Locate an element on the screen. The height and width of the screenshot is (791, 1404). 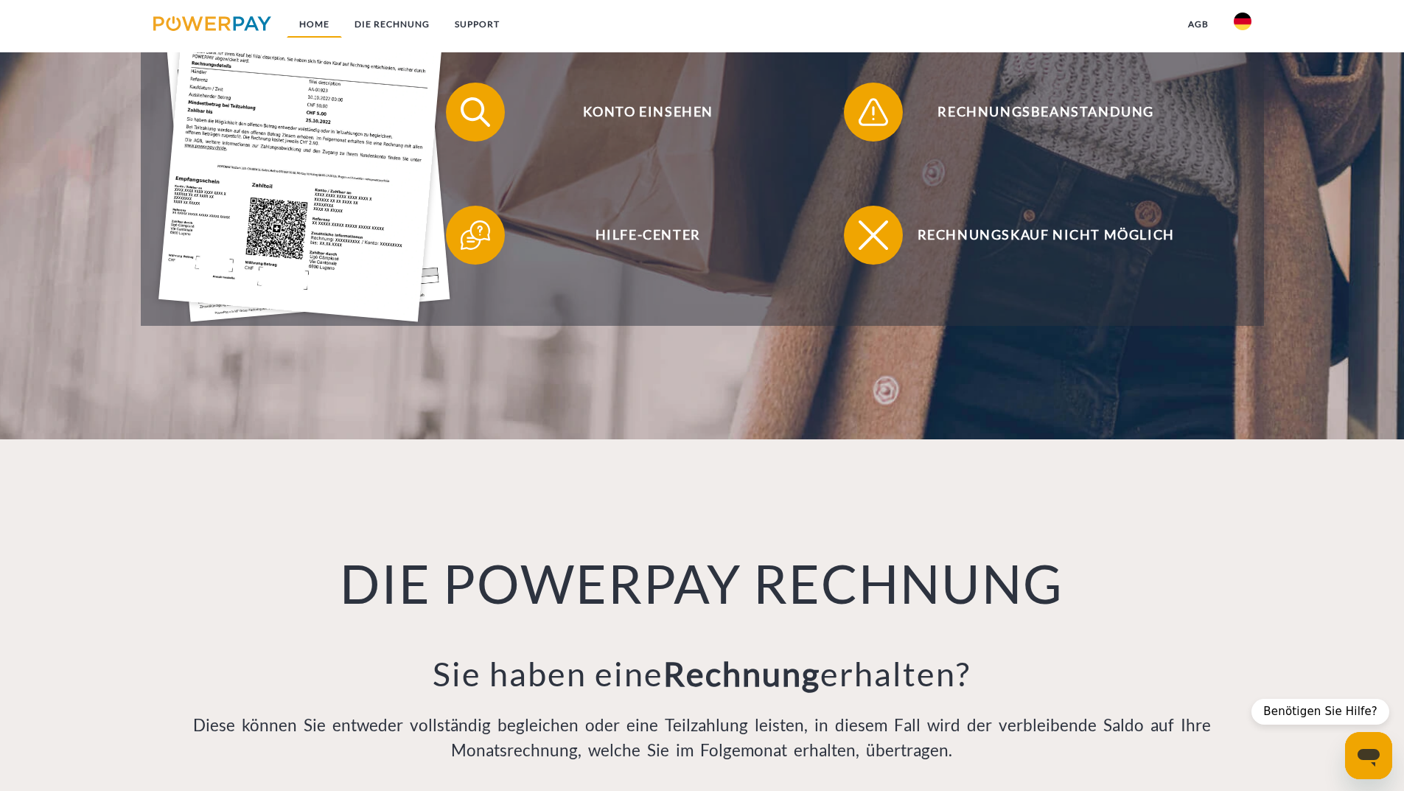
div: Benötigen Sie Hilfe? is located at coordinates (1320, 711).